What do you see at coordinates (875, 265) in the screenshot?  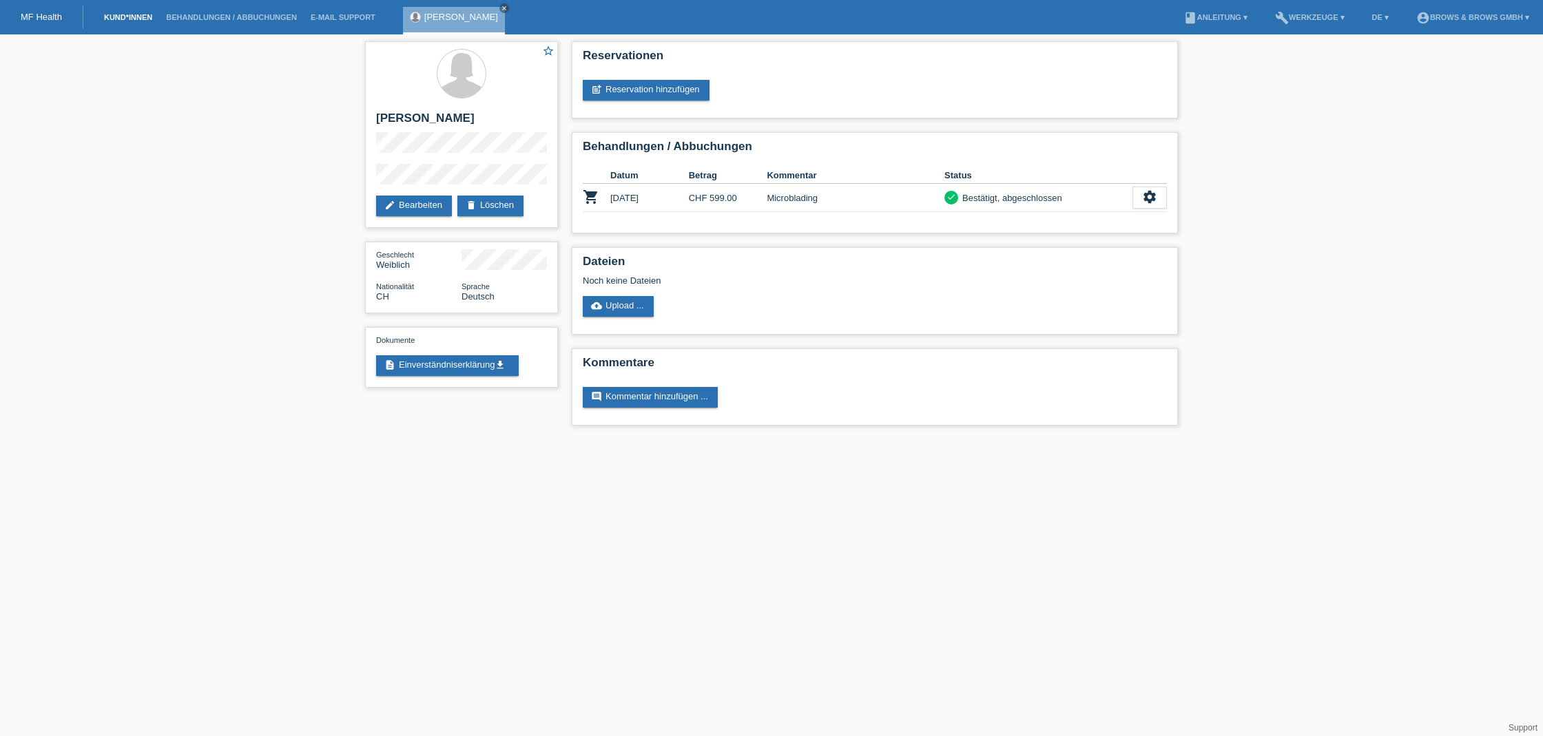 I see `h2: Dateien` at bounding box center [875, 265].